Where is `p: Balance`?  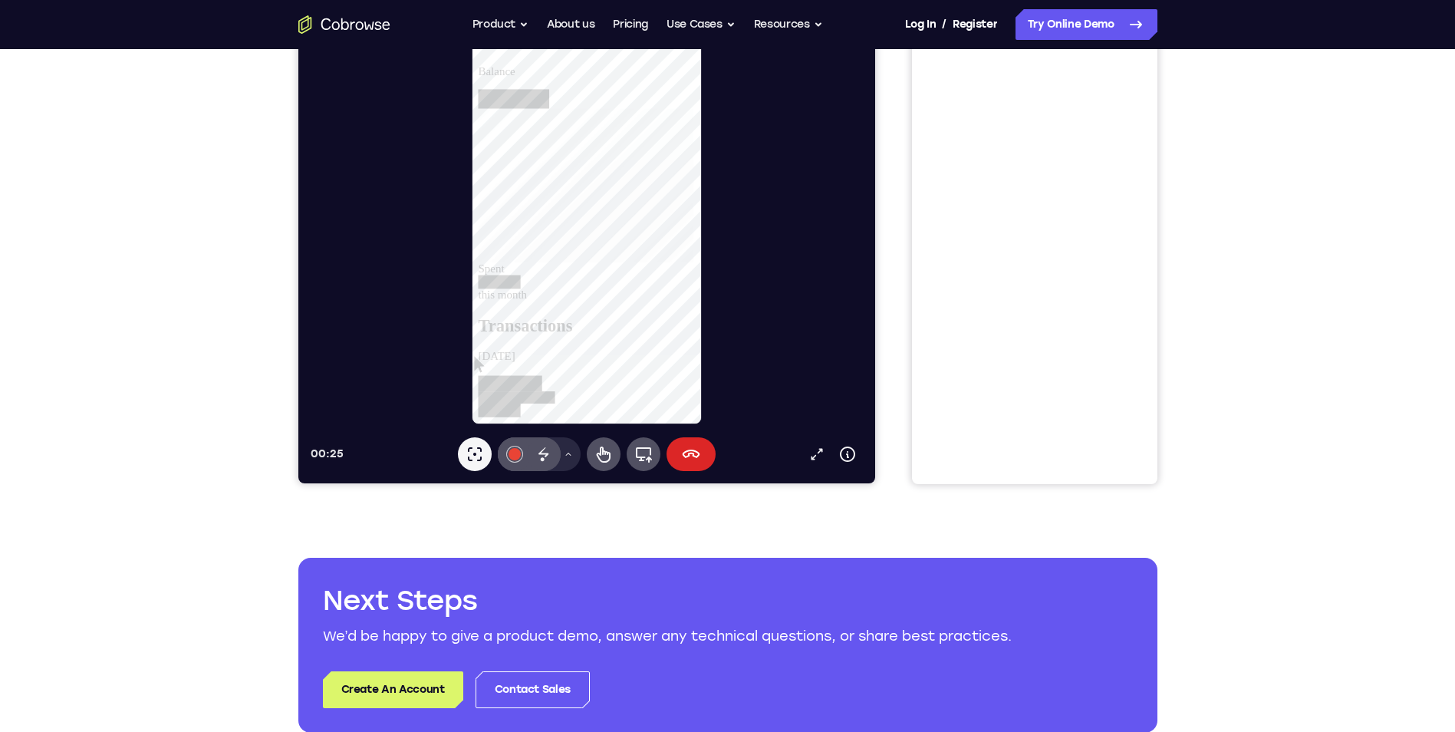 p: Balance is located at coordinates (123, 94).